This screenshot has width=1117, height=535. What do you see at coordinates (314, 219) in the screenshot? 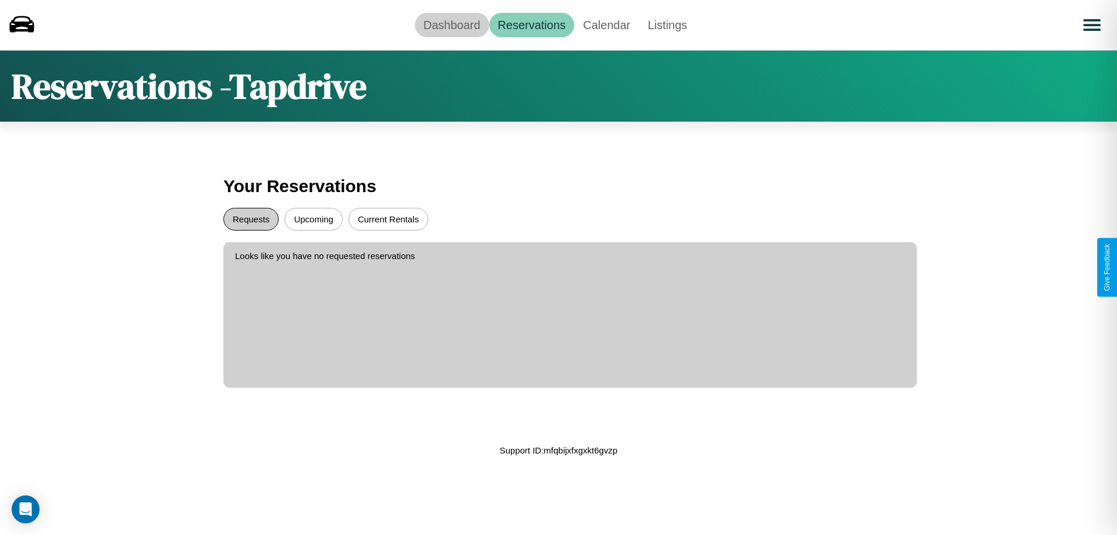
I see `button: Upcoming` at bounding box center [314, 219].